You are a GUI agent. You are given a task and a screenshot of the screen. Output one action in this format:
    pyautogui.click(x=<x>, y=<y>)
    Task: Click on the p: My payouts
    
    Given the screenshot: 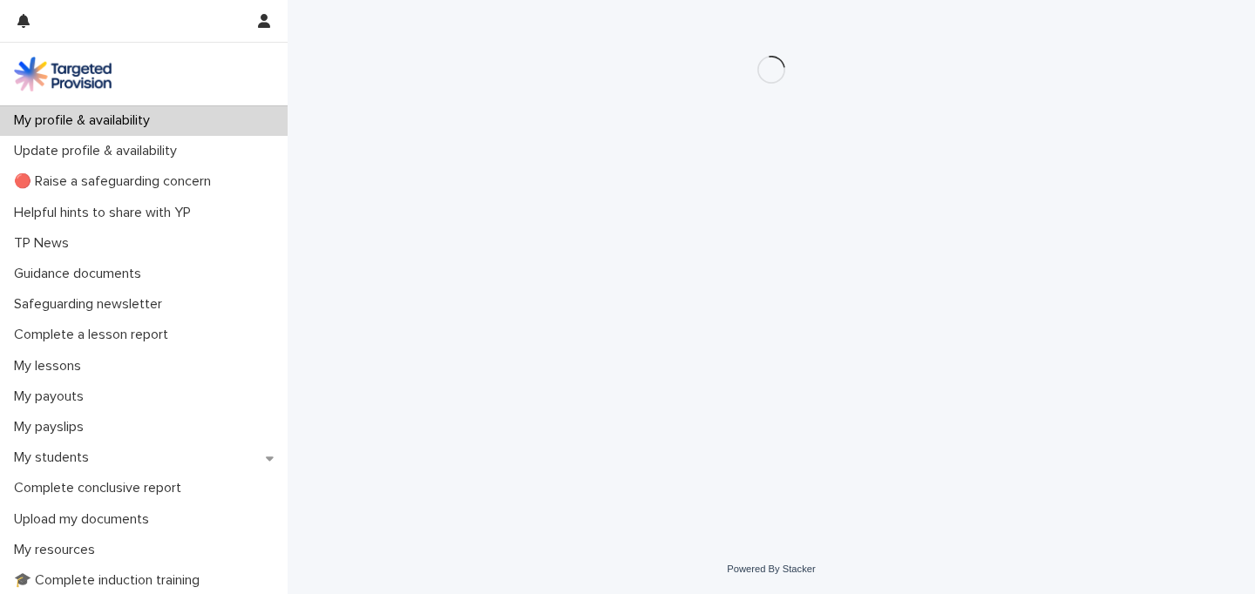 What is the action you would take?
    pyautogui.click(x=52, y=396)
    